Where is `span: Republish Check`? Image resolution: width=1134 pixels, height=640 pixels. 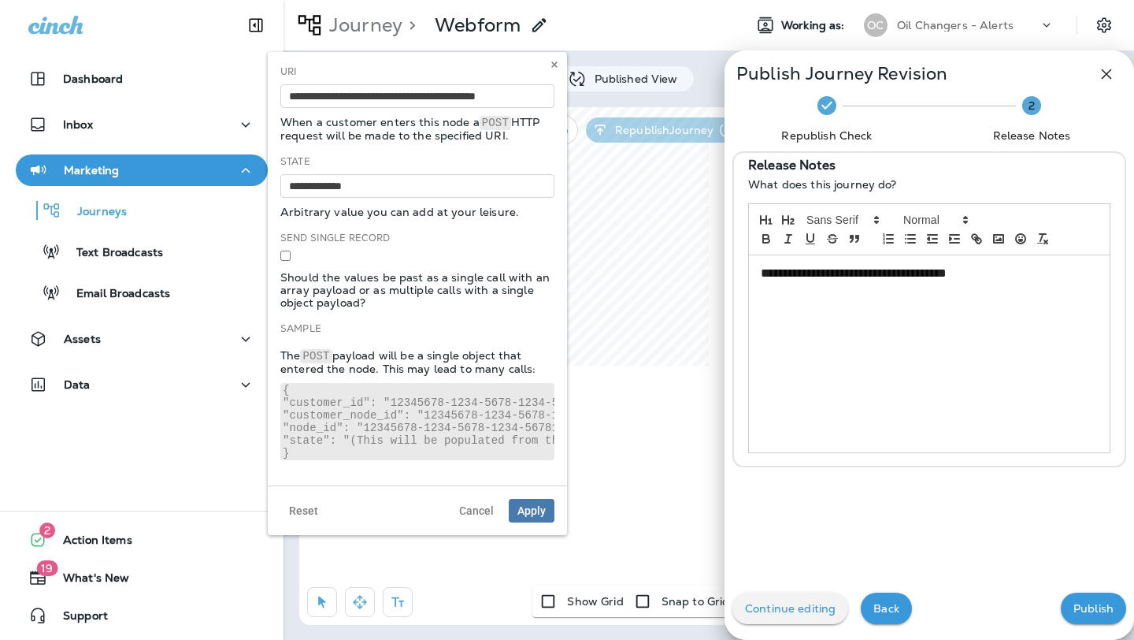
span: Republish Check is located at coordinates (827, 136).